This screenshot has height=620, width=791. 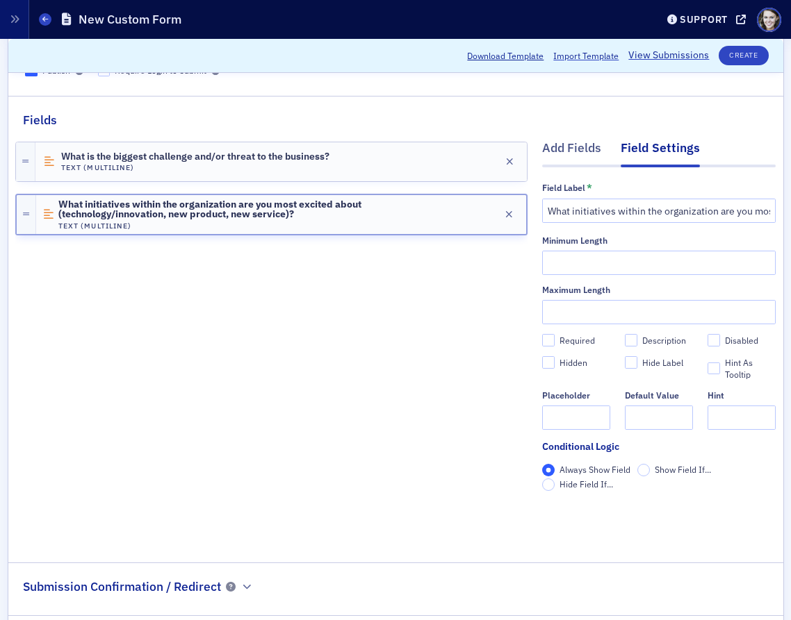 I want to click on div: Hidden, so click(x=573, y=363).